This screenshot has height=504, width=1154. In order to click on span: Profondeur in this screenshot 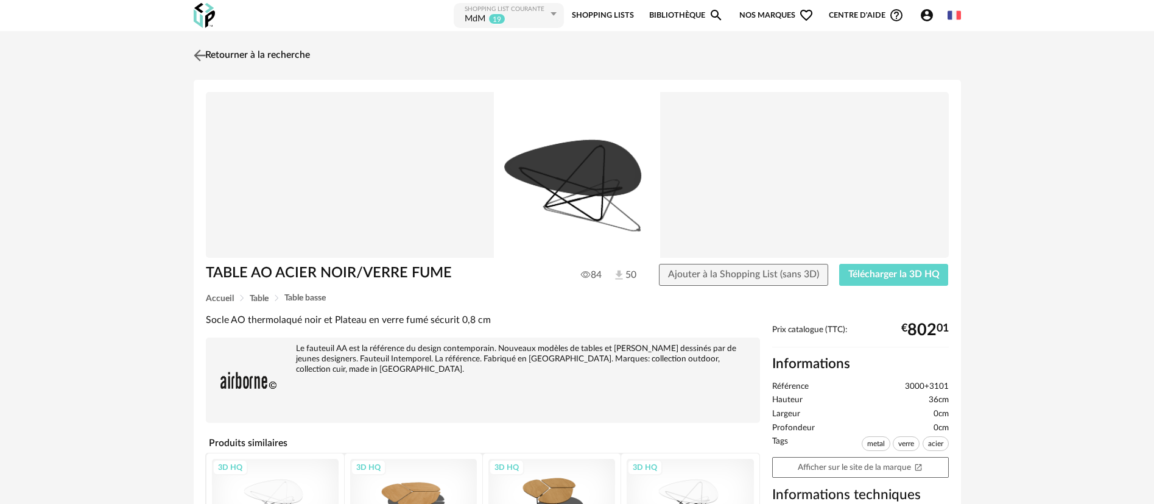, I will do `click(794, 428)`.